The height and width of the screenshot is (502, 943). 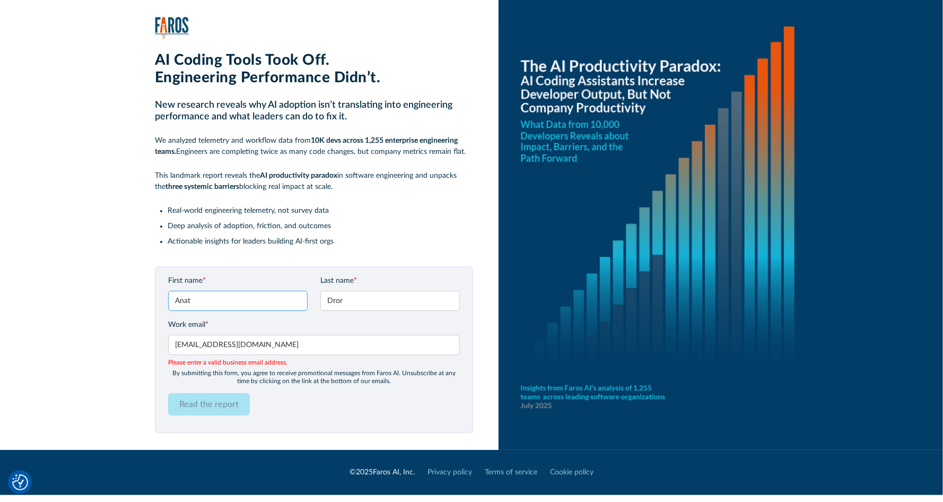 What do you see at coordinates (314, 325) in the screenshot?
I see `label: Work email` at bounding box center [314, 325].